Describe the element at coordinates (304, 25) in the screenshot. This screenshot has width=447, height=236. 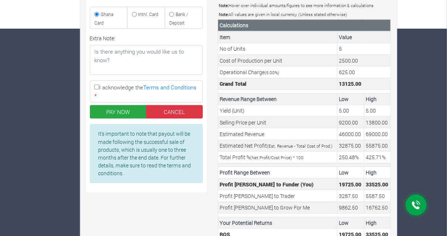
I see `th: Calculations` at that location.